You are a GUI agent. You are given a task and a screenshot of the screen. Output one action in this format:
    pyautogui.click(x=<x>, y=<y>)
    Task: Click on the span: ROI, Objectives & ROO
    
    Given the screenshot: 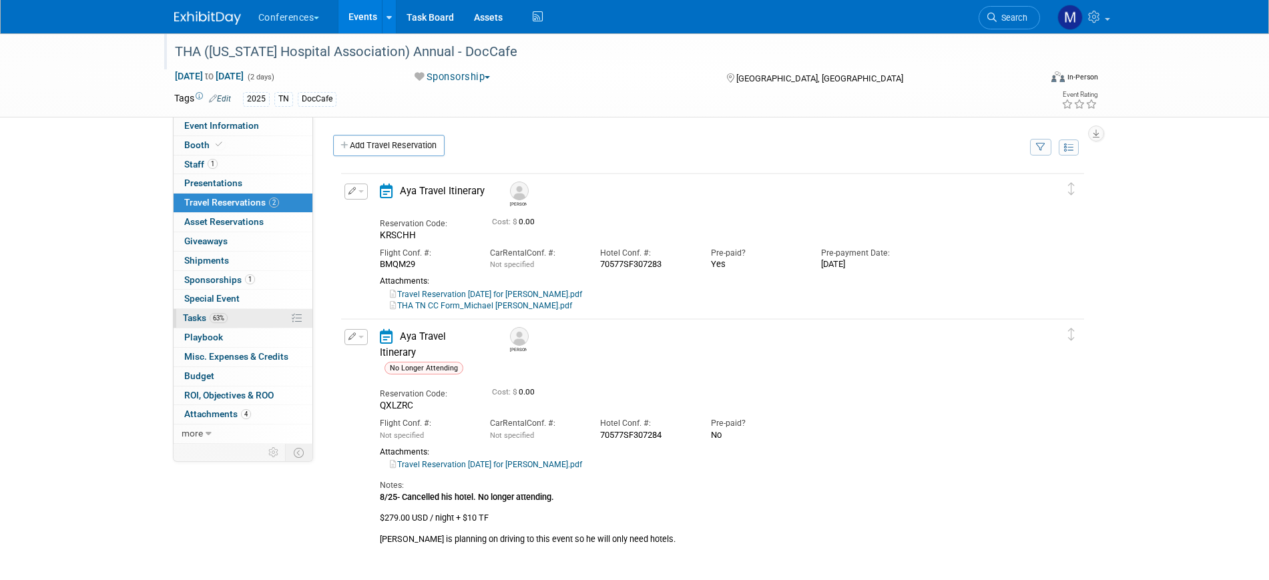 What is the action you would take?
    pyautogui.click(x=229, y=395)
    